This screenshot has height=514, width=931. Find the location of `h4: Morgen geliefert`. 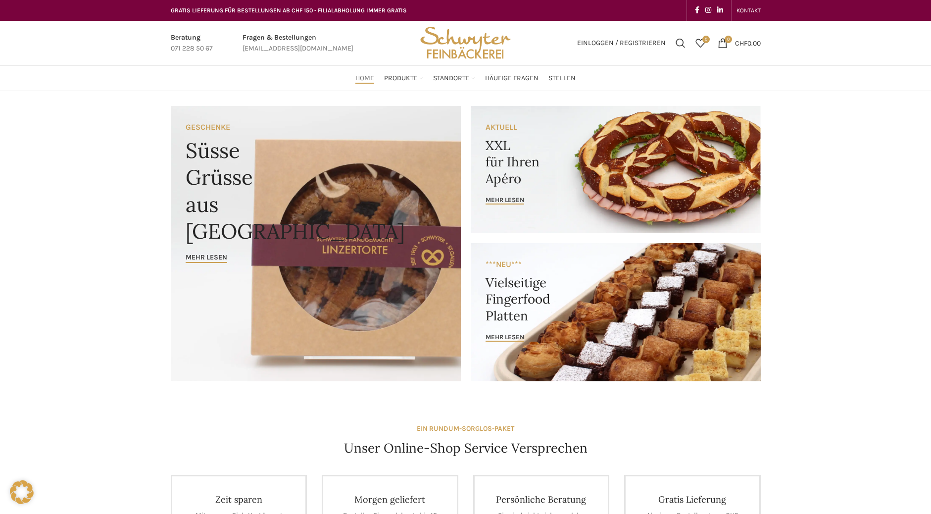

h4: Morgen geliefert is located at coordinates (390, 499).